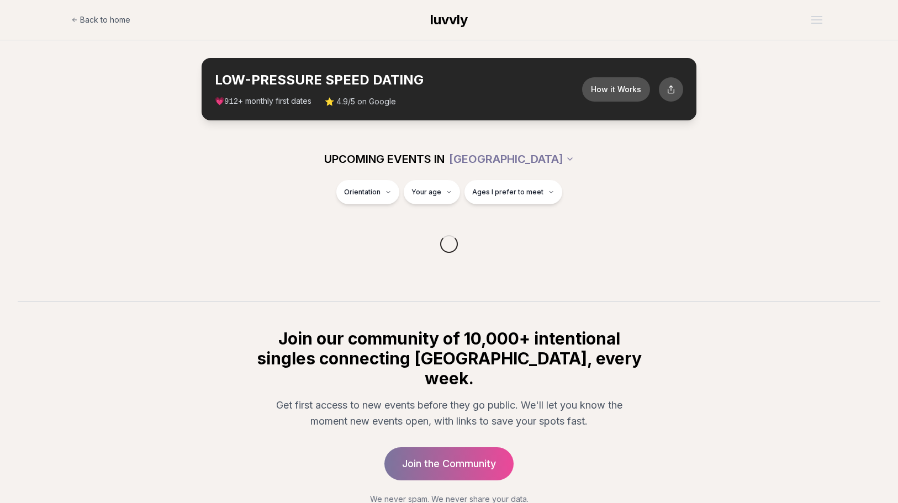 The height and width of the screenshot is (503, 898). I want to click on button: Orientation, so click(368, 192).